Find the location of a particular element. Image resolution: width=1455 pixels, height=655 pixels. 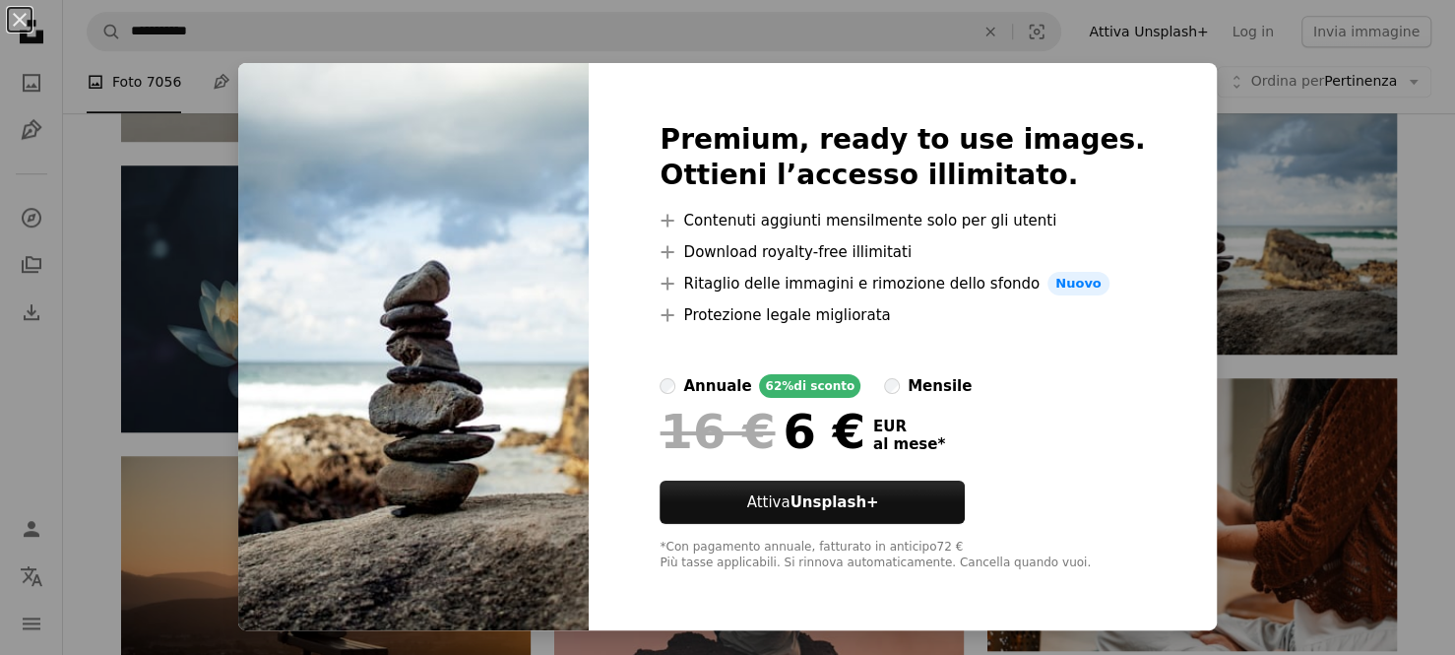

div: mensile is located at coordinates (939, 386).